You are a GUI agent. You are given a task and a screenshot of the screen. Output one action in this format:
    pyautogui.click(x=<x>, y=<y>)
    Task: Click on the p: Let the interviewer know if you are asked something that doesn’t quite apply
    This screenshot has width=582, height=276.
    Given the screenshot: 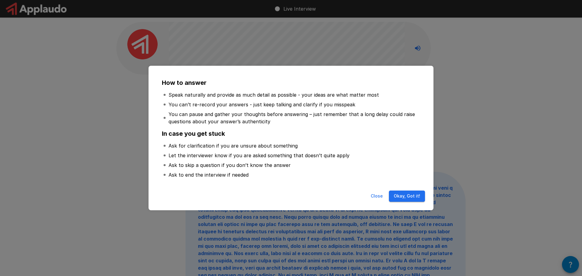 What is the action you would take?
    pyautogui.click(x=259, y=155)
    